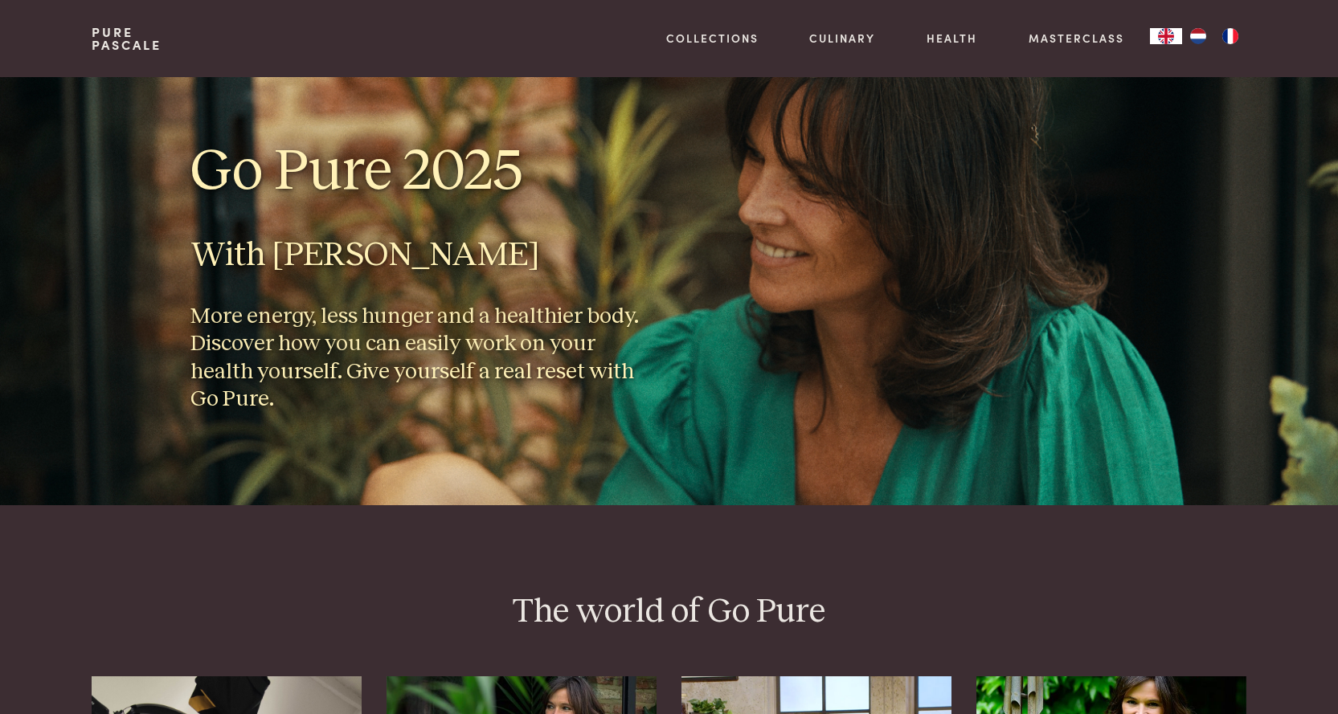 Image resolution: width=1338 pixels, height=714 pixels. Describe the element at coordinates (842, 38) in the screenshot. I see `a: Culinary` at that location.